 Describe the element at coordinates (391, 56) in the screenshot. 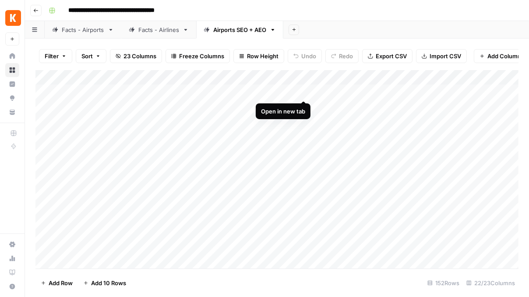

I see `span: Export CSV` at that location.